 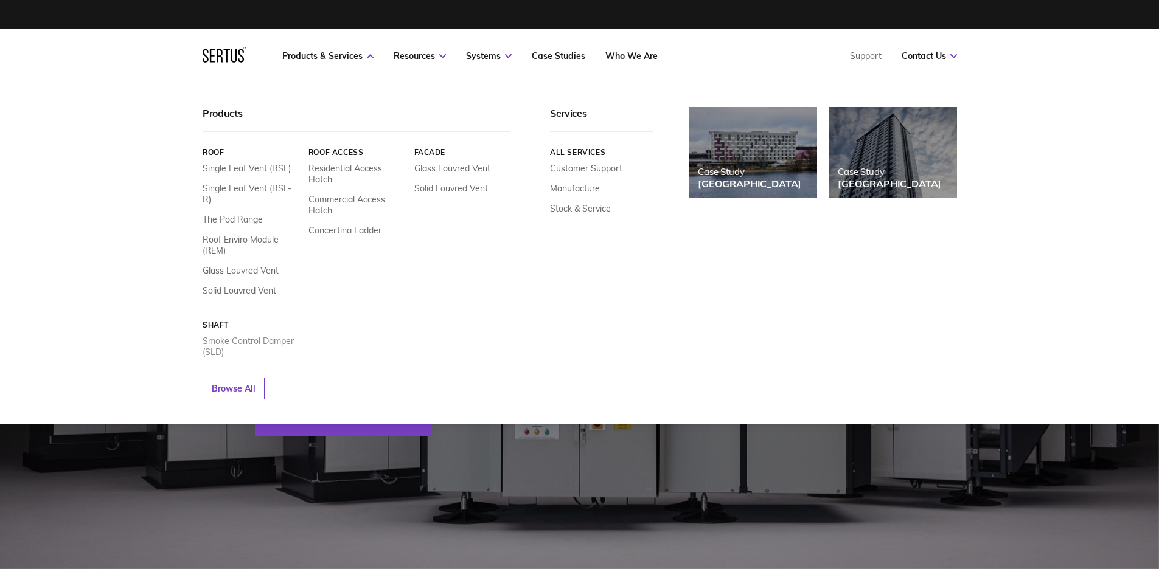 I want to click on a: Resources, so click(x=420, y=56).